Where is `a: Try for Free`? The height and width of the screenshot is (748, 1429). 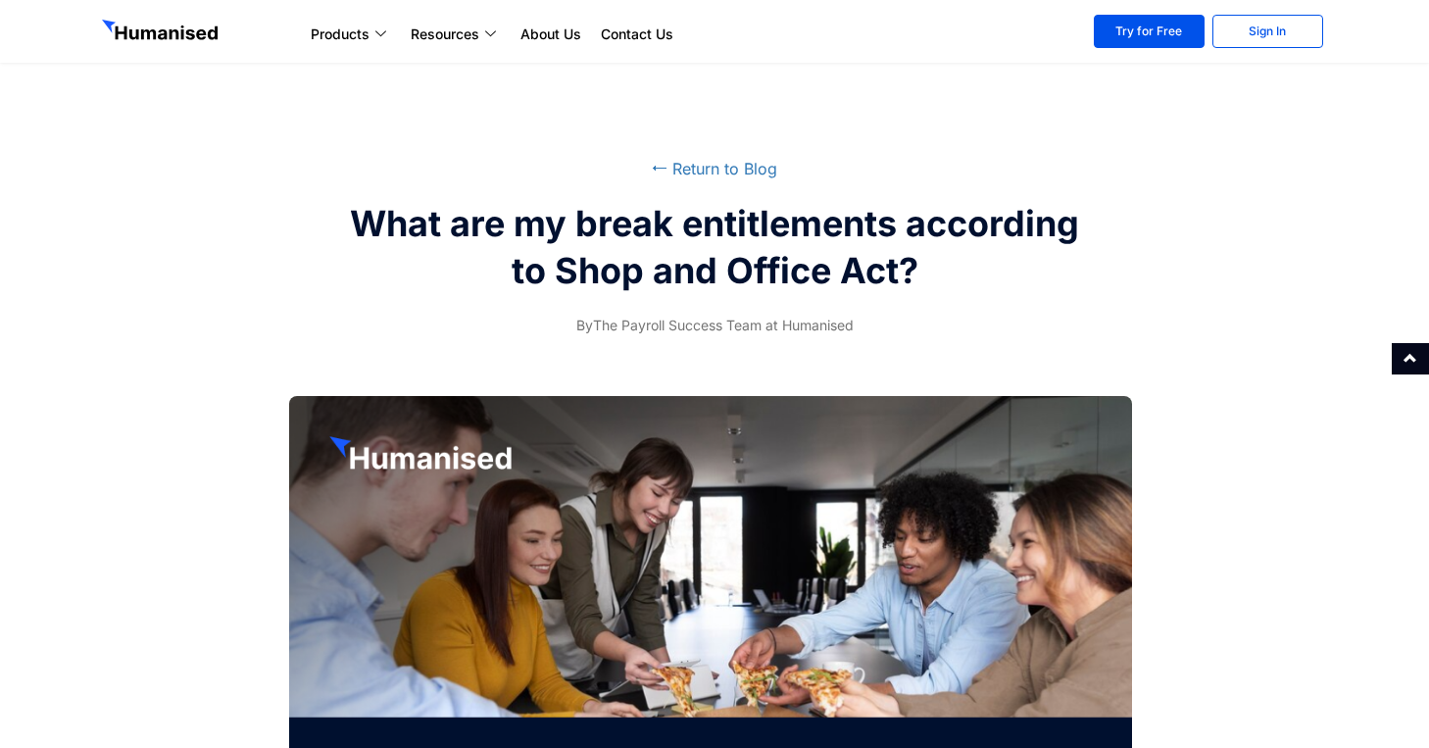 a: Try for Free is located at coordinates (1149, 31).